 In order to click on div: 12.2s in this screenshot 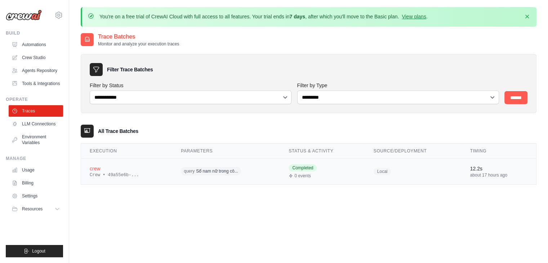, I will do `click(499, 169)`.